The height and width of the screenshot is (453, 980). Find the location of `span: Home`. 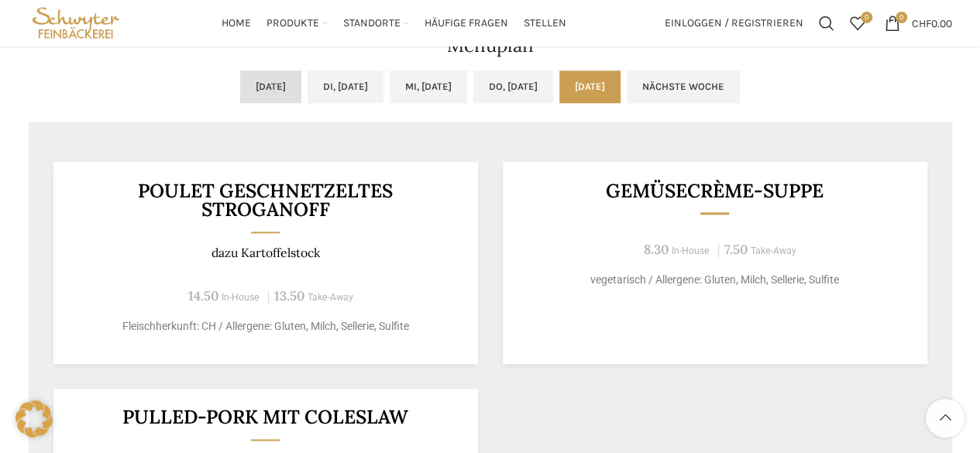

span: Home is located at coordinates (236, 23).